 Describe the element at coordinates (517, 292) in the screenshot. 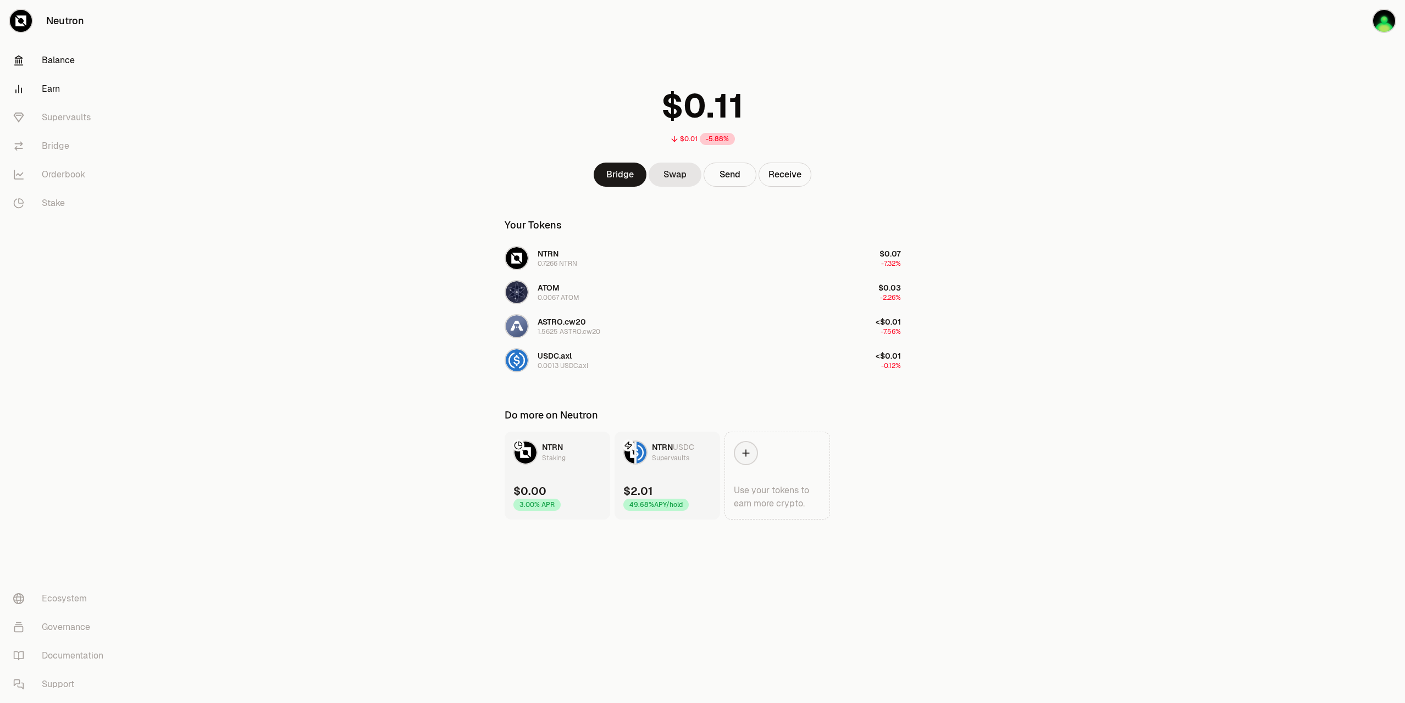

I see `img: ATOM Logo` at that location.